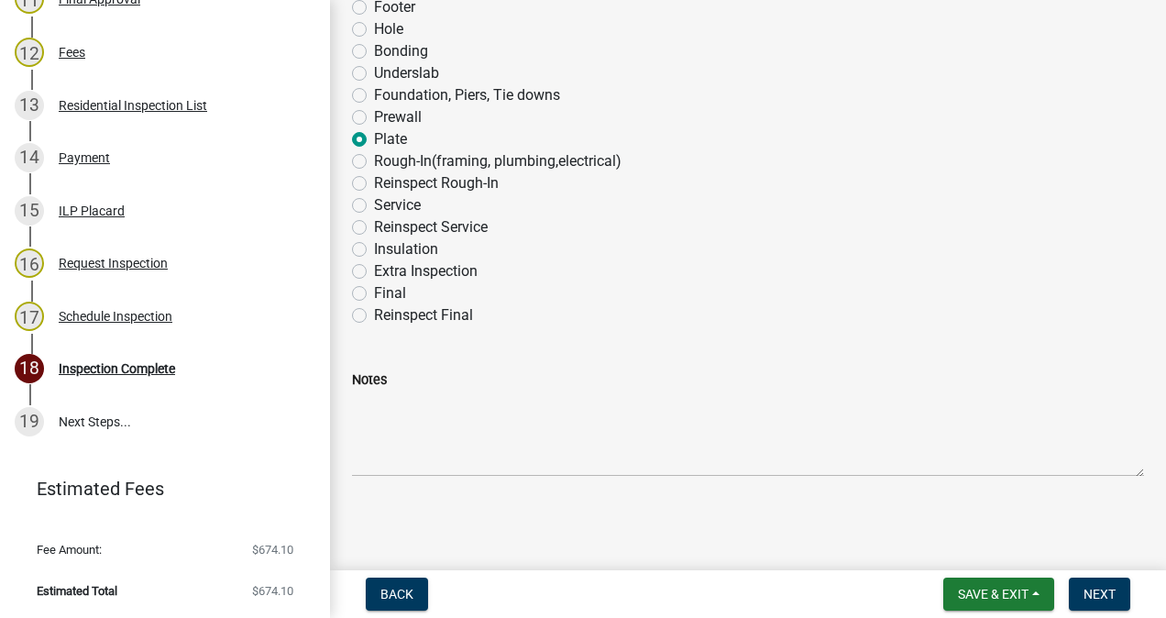 Image resolution: width=1166 pixels, height=618 pixels. Describe the element at coordinates (426, 271) in the screenshot. I see `label: Extra Inspection` at that location.